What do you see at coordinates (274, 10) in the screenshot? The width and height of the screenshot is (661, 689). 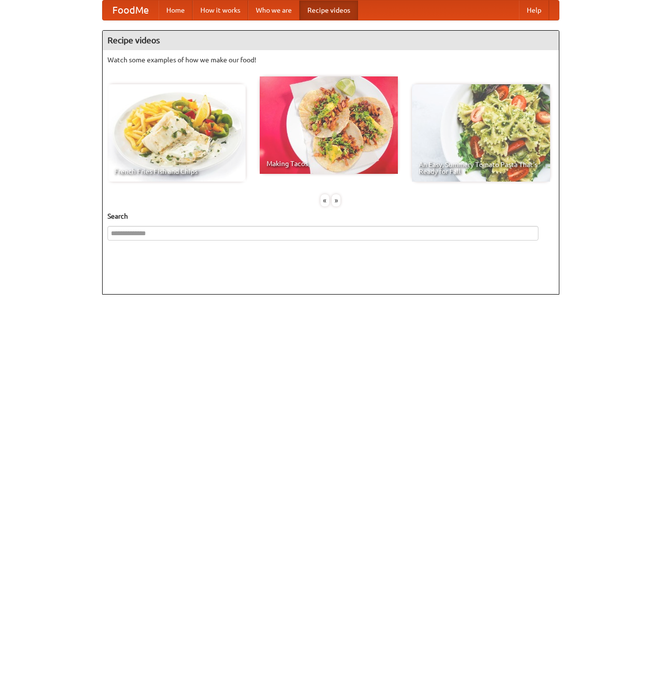 I see `a: Who we are` at bounding box center [274, 10].